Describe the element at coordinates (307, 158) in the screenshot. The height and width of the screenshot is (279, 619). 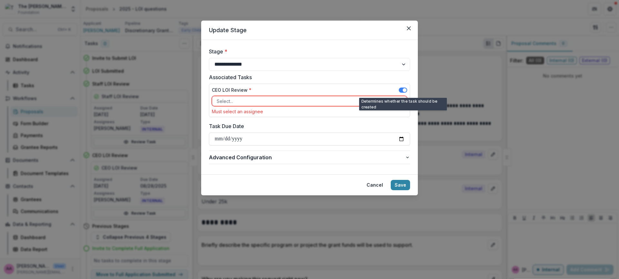
I see `span: Advanced Configuration` at that location.